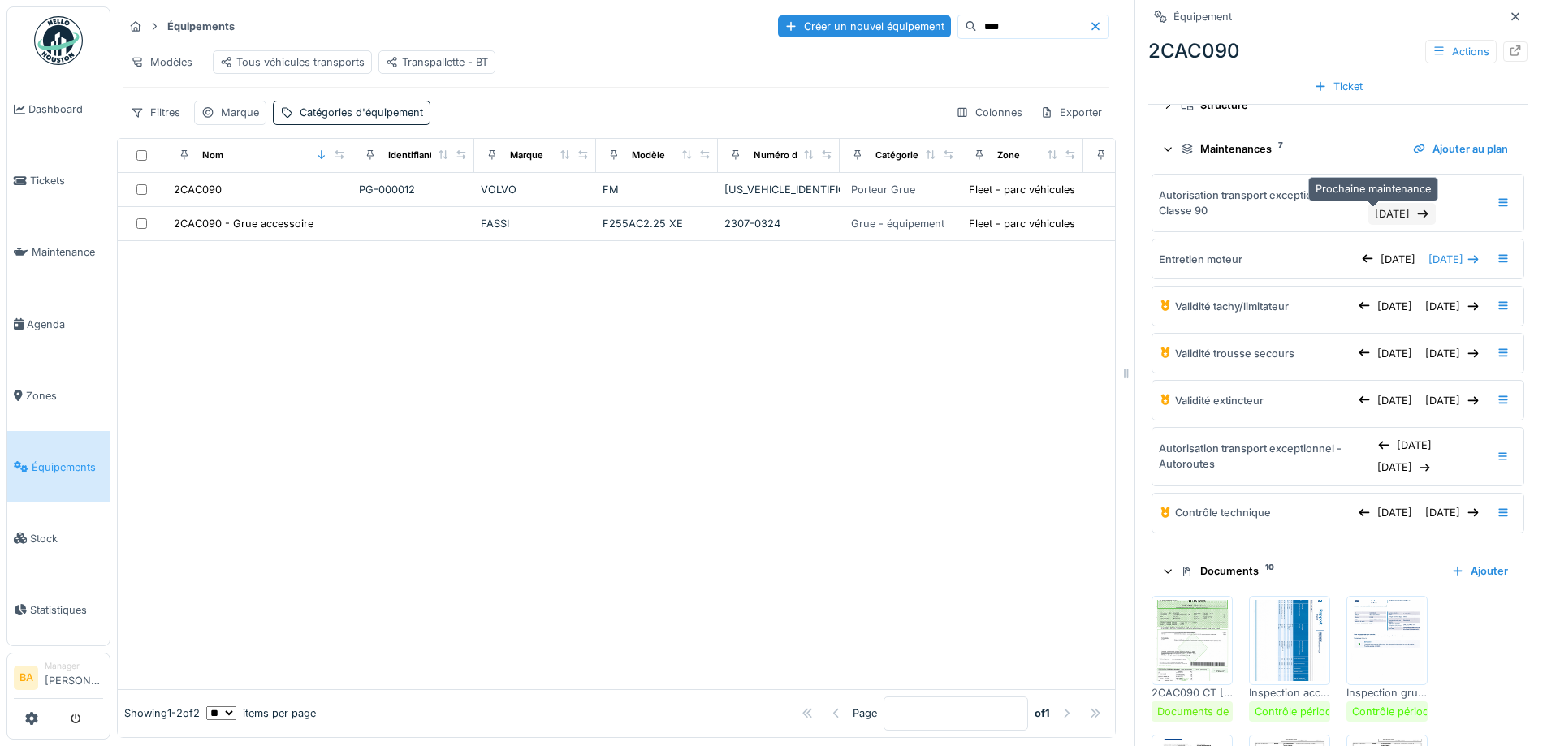 The image size is (1547, 746). I want to click on div: Validité extincteur, so click(1219, 400).